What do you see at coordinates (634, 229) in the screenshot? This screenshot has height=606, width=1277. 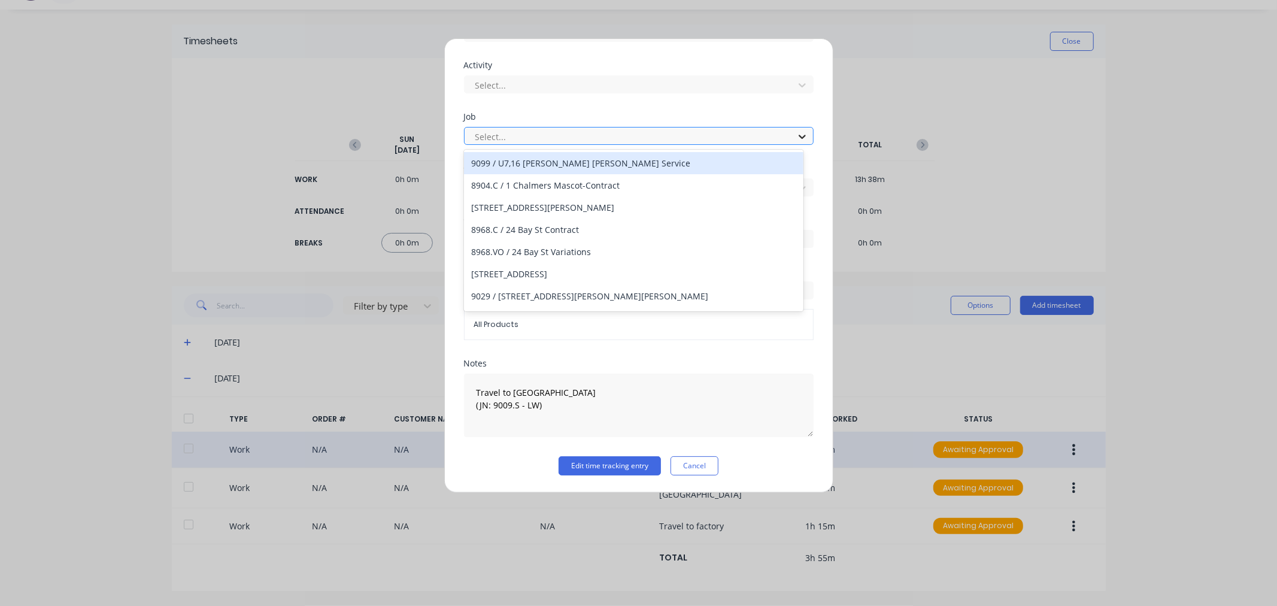 I see `div: 8968.C / 24 Bay St Contract` at bounding box center [634, 229].